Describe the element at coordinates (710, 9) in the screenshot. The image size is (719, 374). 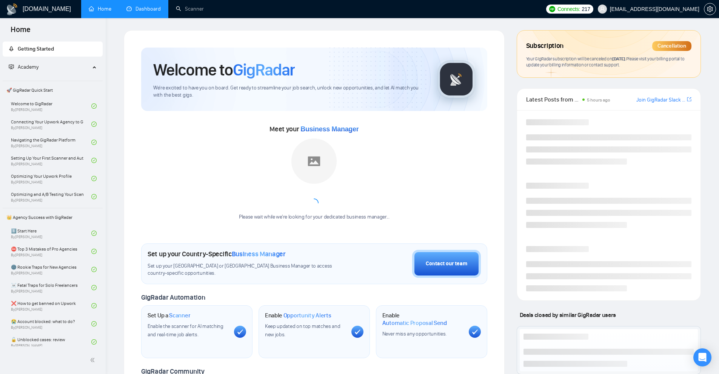
I see `a: setting` at that location.